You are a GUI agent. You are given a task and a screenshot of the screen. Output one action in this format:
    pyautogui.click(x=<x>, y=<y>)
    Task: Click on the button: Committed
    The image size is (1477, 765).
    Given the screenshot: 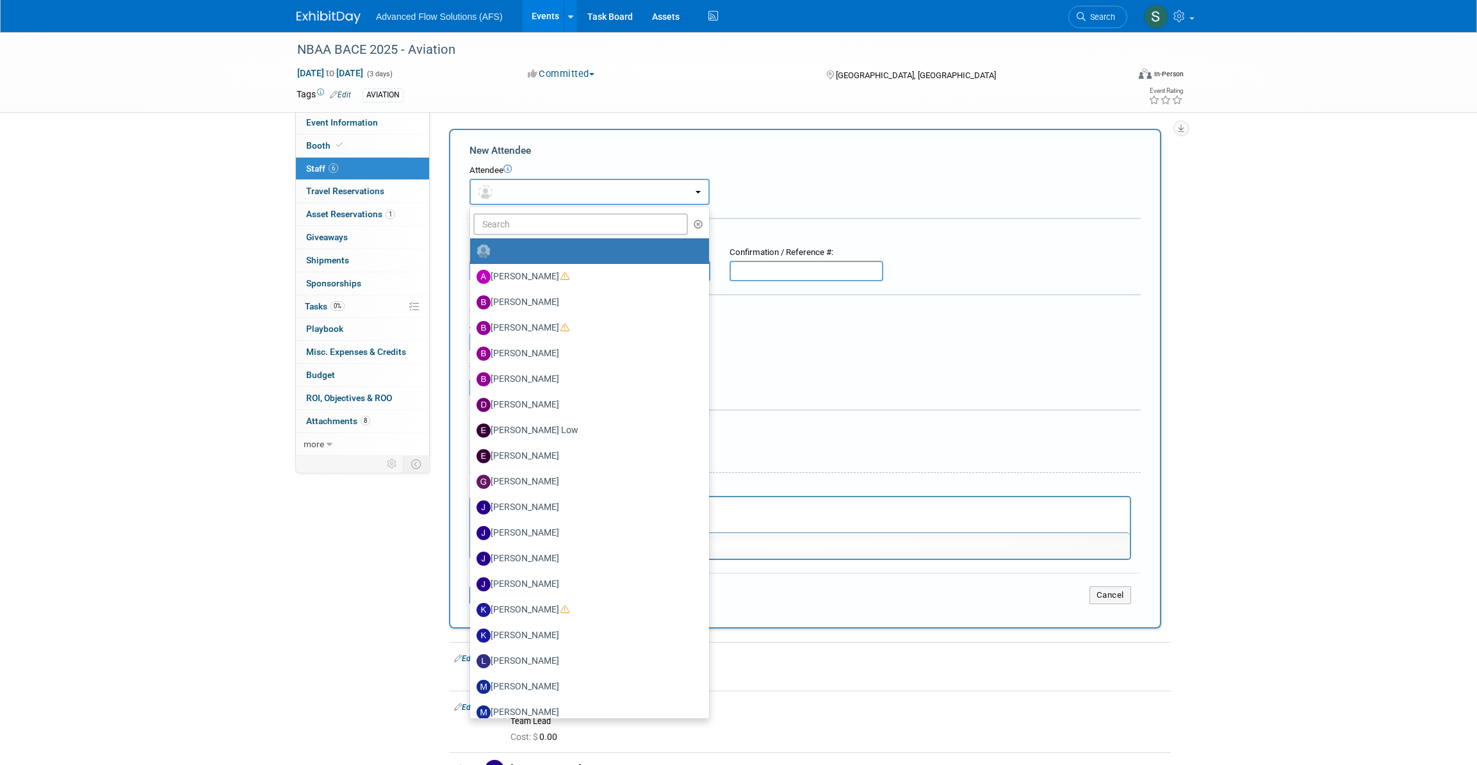 What is the action you would take?
    pyautogui.click(x=561, y=74)
    